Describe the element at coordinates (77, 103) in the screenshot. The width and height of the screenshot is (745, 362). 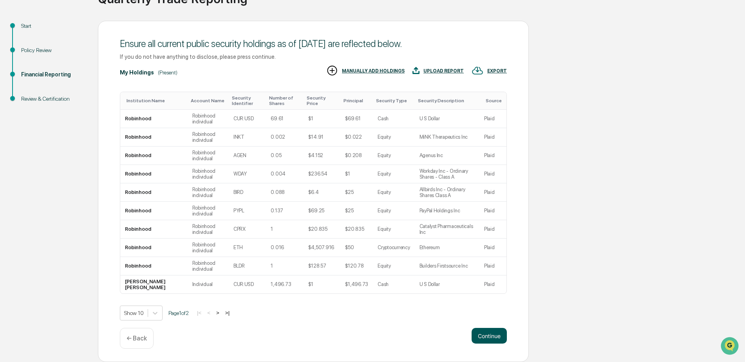
I see `a: 🗄️Attestations` at that location.